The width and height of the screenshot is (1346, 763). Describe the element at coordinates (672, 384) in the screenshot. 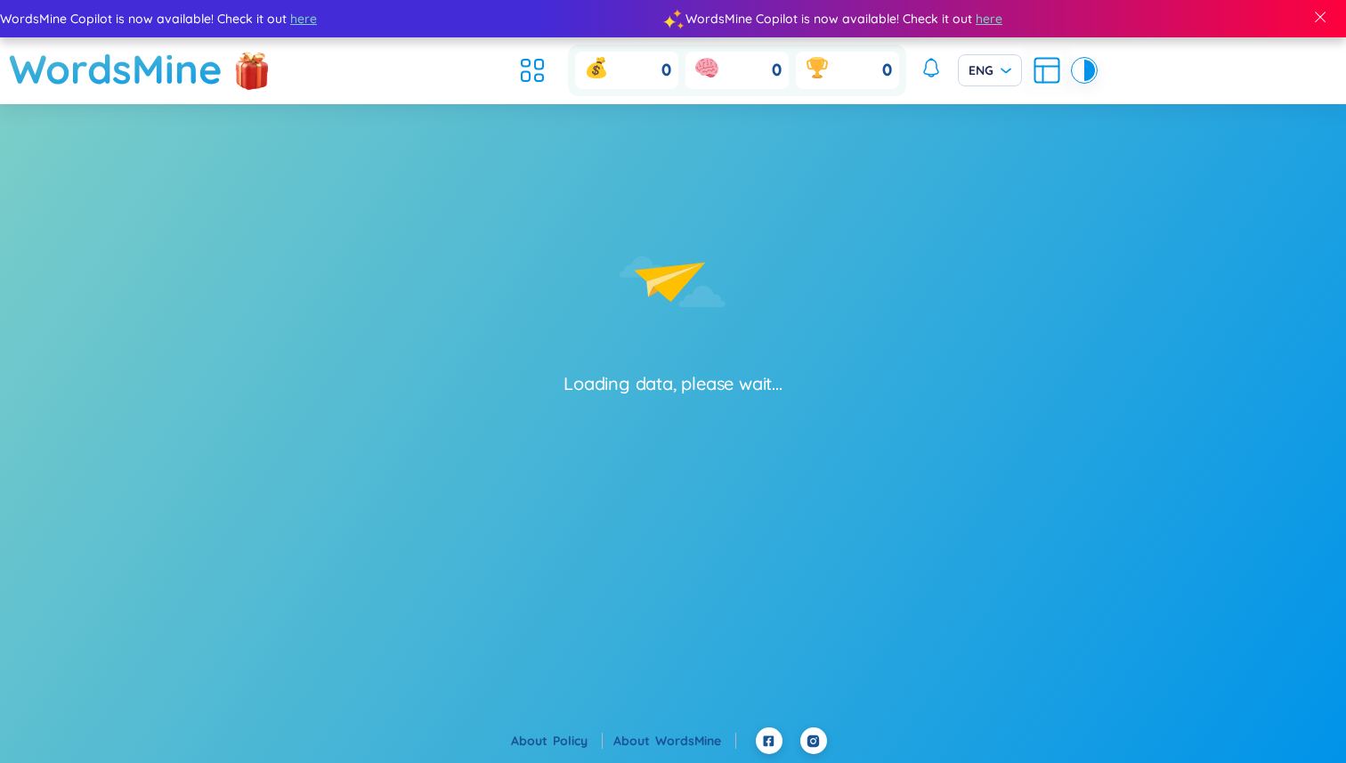

I see `div: Loading data, please wait...` at that location.